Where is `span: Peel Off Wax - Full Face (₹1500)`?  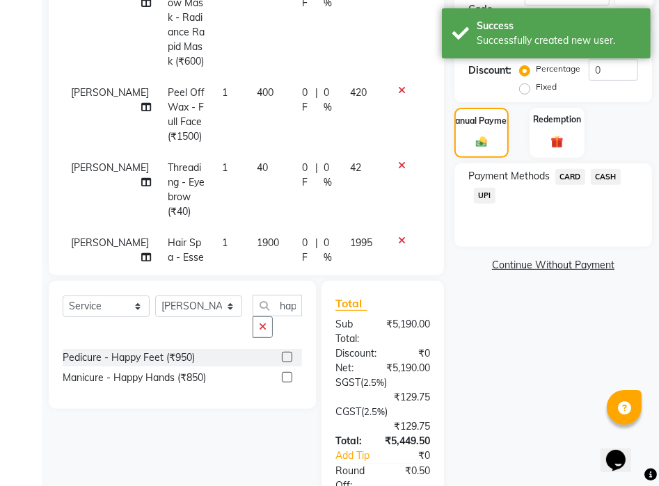
span: Peel Off Wax - Full Face (₹1500) is located at coordinates (186, 114).